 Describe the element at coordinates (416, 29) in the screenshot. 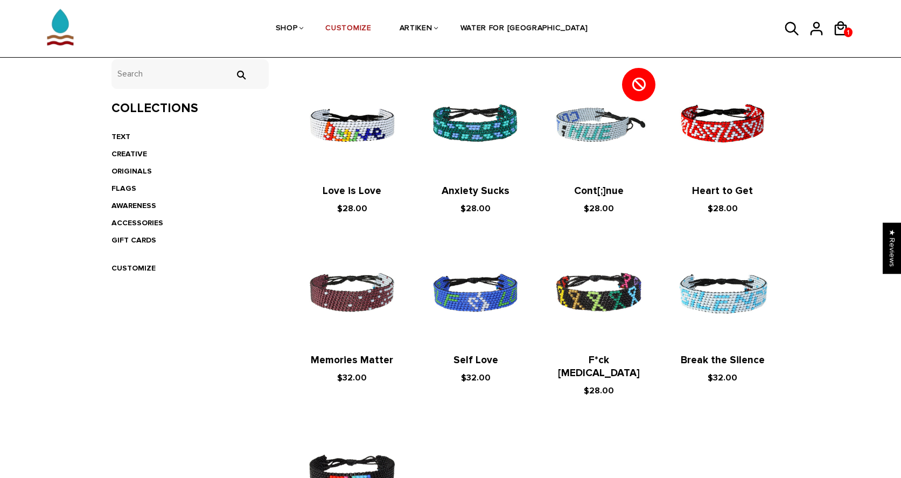

I see `a: ARTIKEN` at that location.